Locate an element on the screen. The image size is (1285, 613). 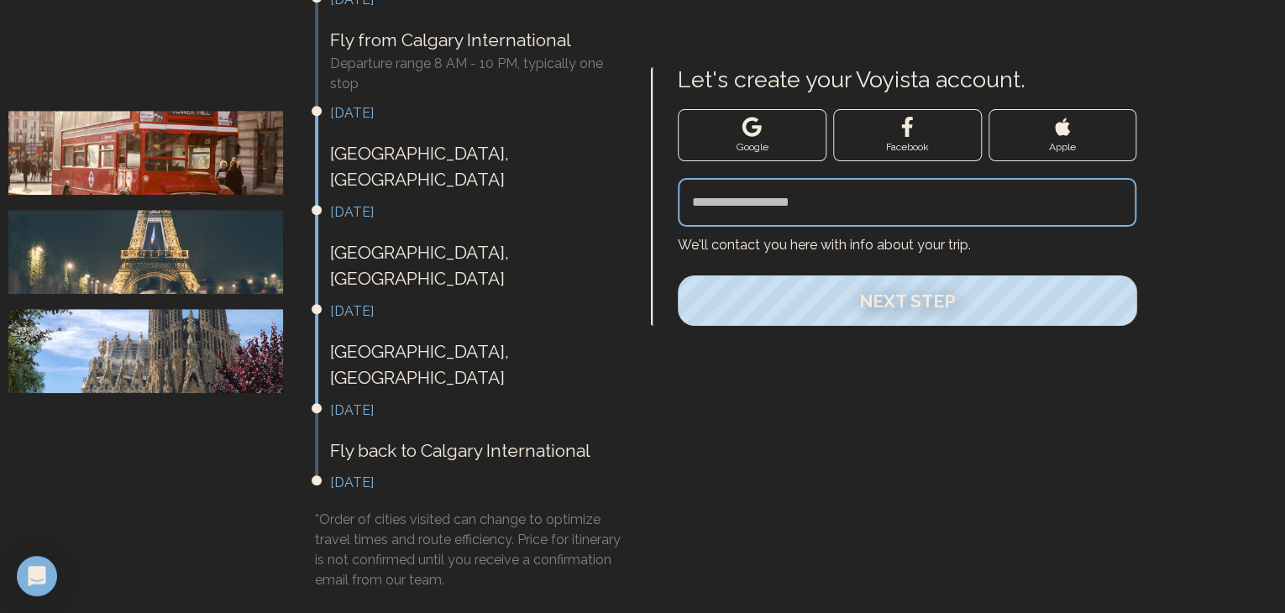
h3: Departure range 8 AM - 10 PM, typically one stop is located at coordinates (475, 74).